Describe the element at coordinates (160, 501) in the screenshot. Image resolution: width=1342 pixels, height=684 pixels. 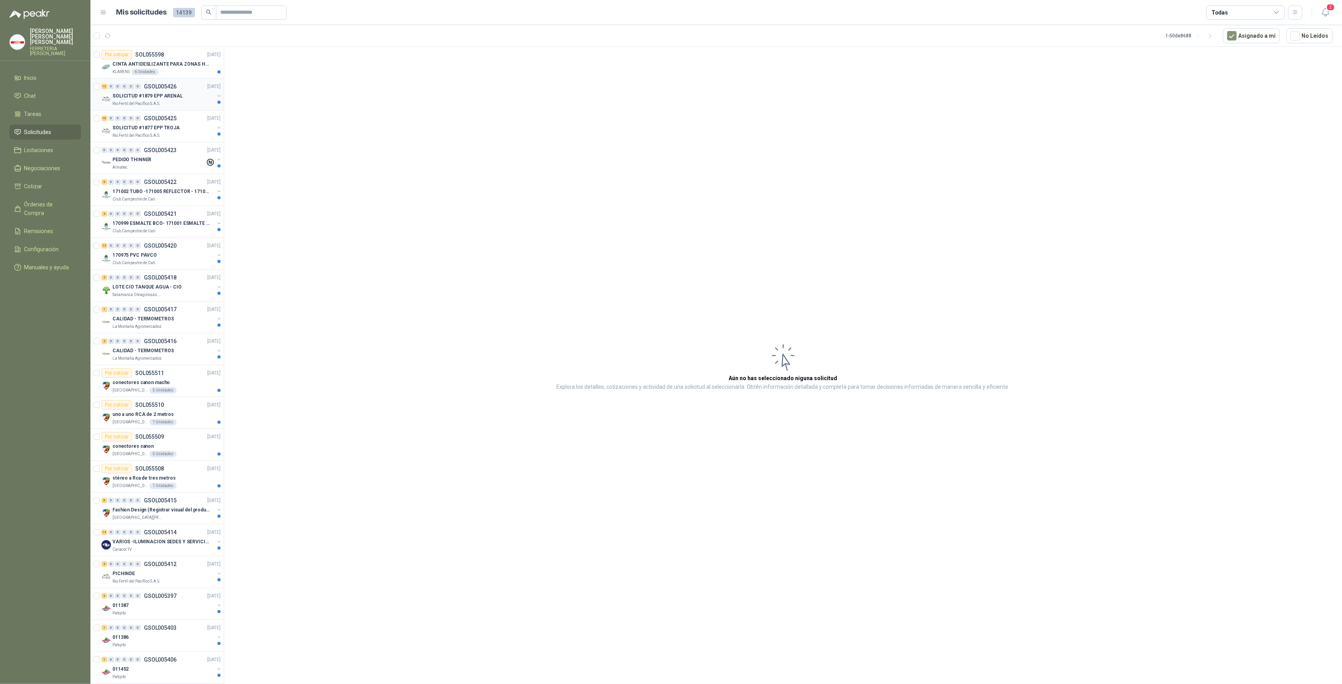
I see `p: GSOL005415` at that location.